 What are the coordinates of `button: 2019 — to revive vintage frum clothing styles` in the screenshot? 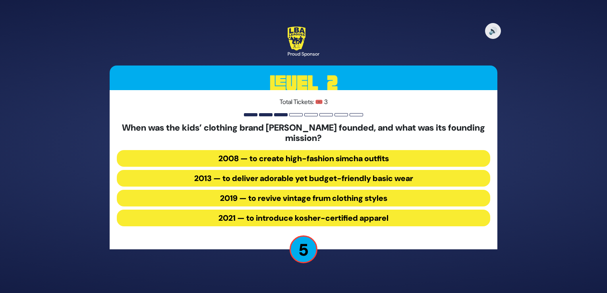 It's located at (304, 198).